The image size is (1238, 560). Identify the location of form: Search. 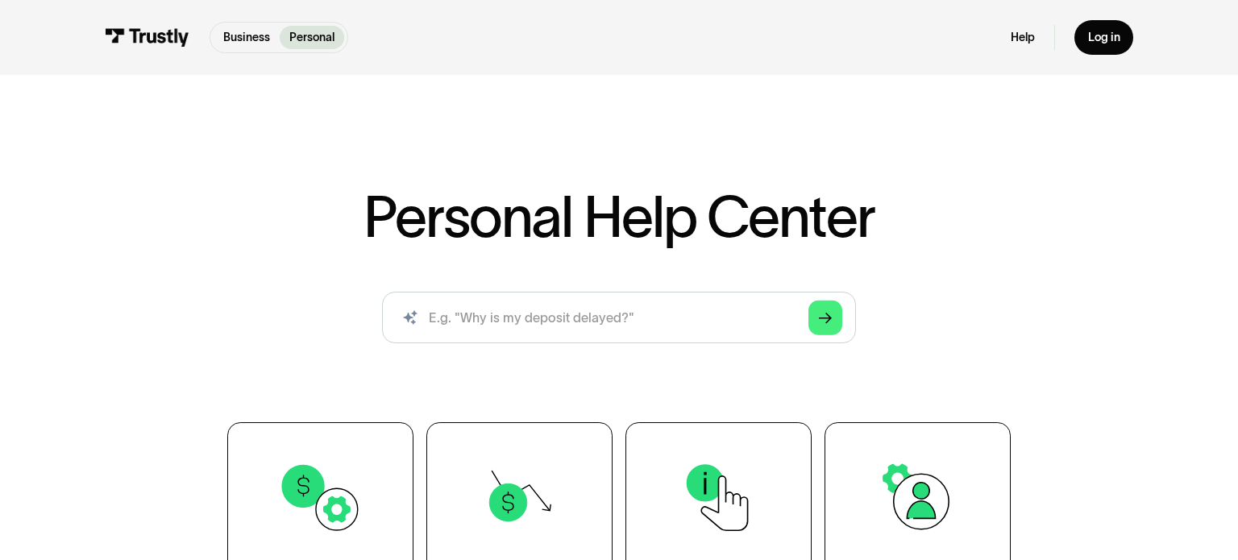
(618, 318).